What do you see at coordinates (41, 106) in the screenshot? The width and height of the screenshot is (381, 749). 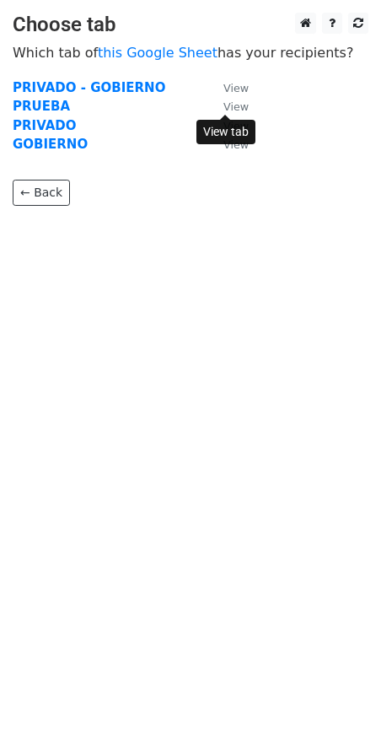 I see `a: PRUEBA` at bounding box center [41, 106].